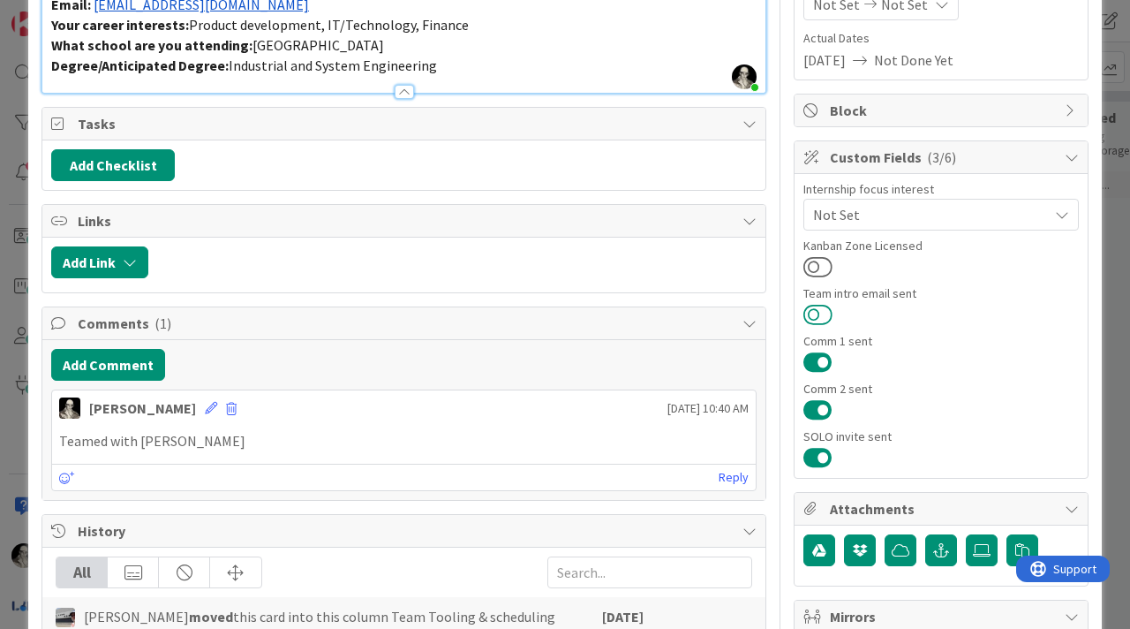 The height and width of the screenshot is (629, 1130). I want to click on img: jB, so click(65, 617).